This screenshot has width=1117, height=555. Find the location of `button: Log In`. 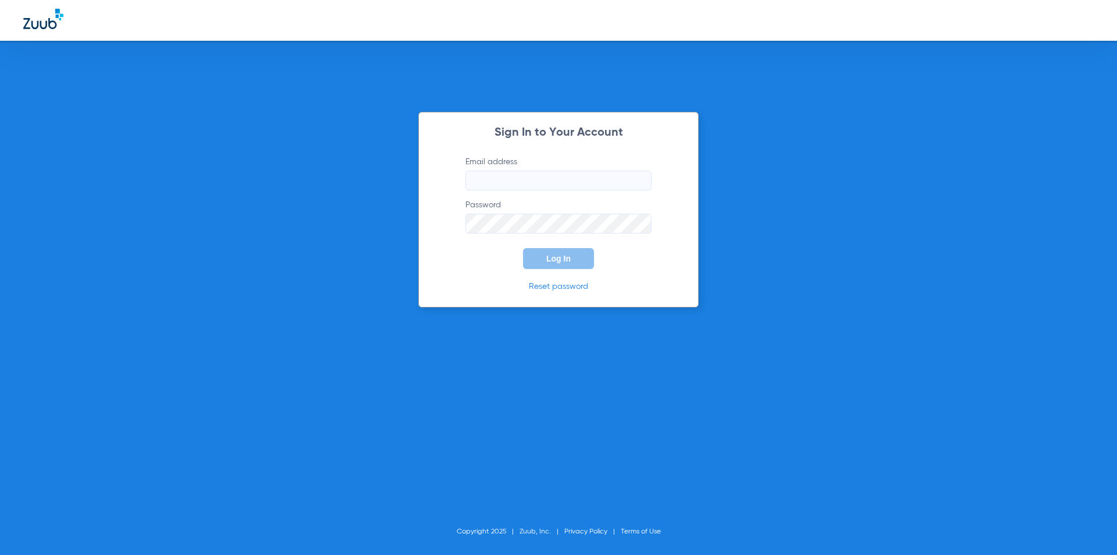

button: Log In is located at coordinates (559, 258).